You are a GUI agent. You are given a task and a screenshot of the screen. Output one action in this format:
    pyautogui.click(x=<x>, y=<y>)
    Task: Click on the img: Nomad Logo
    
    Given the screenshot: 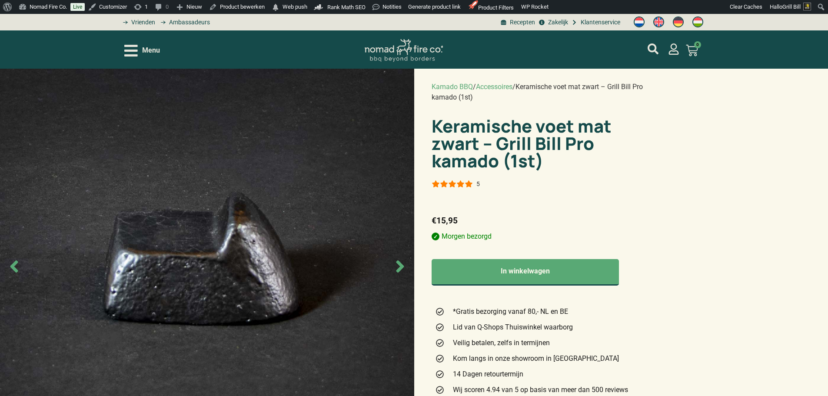 What is the action you would take?
    pyautogui.click(x=404, y=50)
    